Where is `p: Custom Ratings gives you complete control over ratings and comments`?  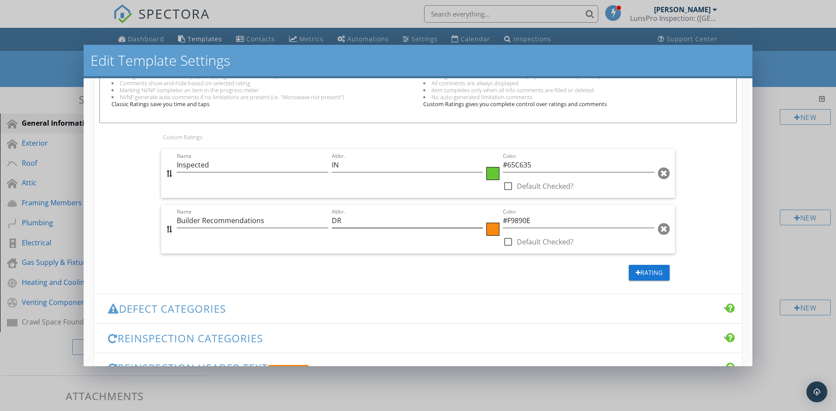 p: Custom Ratings gives you complete control over ratings and comments is located at coordinates (574, 104).